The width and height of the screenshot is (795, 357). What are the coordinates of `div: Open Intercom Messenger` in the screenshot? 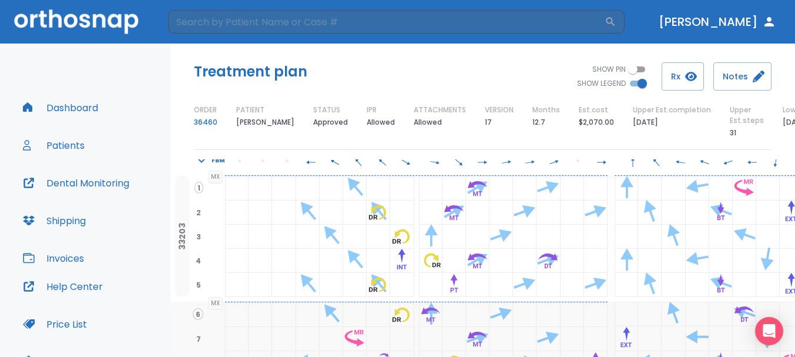 It's located at (769, 331).